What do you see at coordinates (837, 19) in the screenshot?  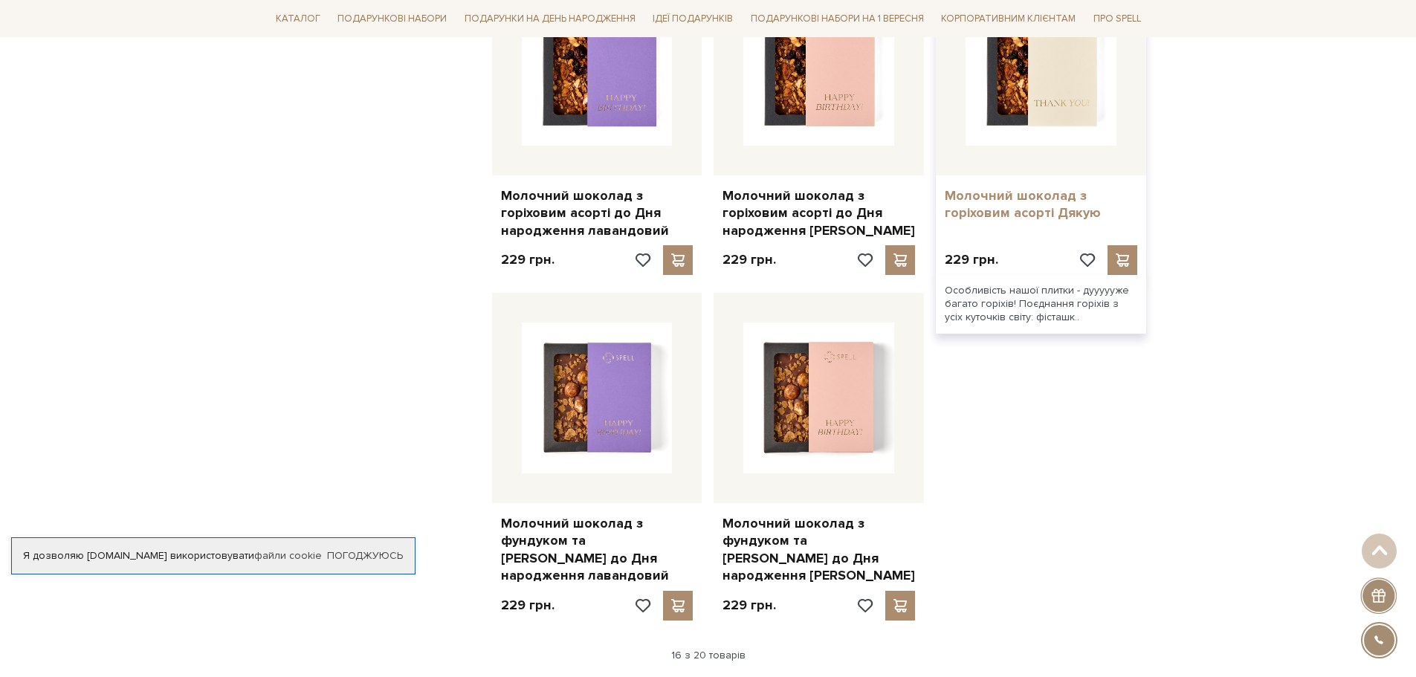 I see `a: Подарункові набори на 1 Вересня` at bounding box center [837, 19].